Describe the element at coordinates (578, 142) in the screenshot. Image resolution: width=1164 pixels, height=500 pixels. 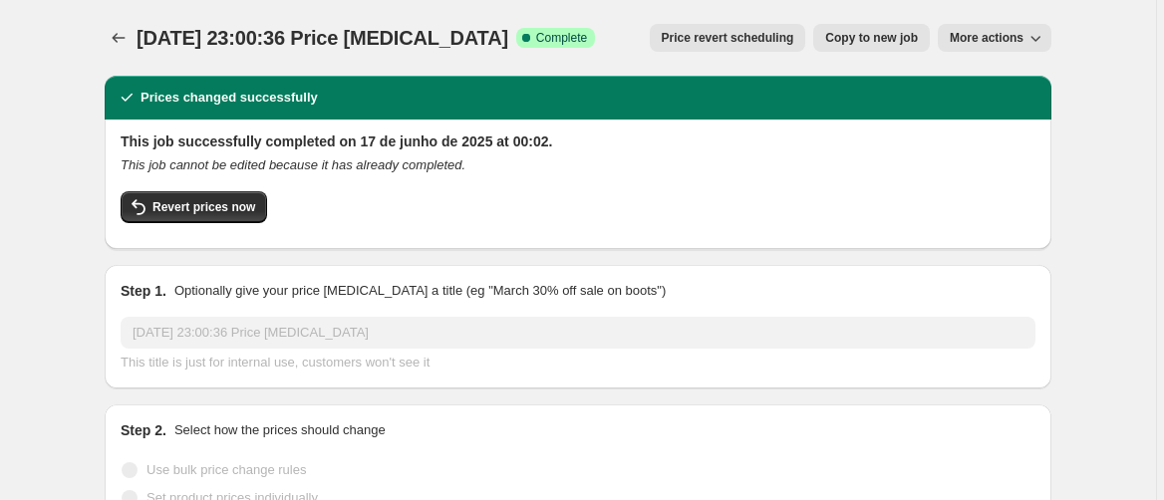
I see `h2: This job successfully completed on 17 de junho de 2025 at 00:02.` at that location.